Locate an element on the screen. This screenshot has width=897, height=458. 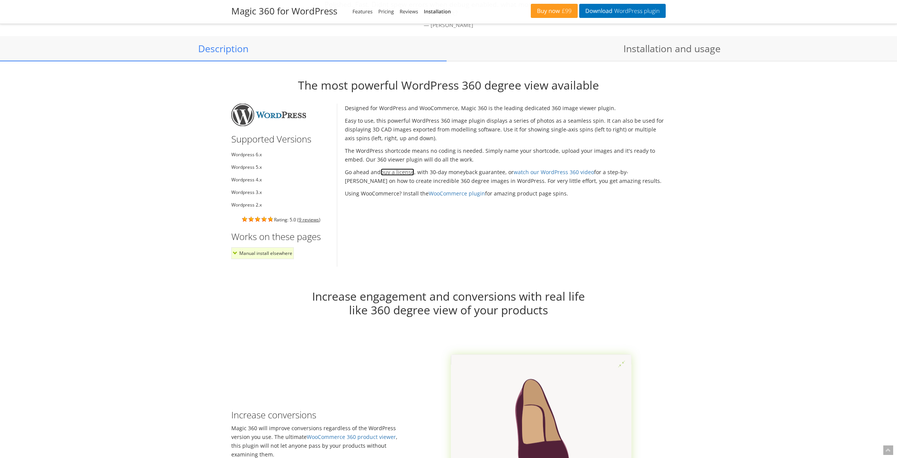
a: Installation is located at coordinates (437, 11).